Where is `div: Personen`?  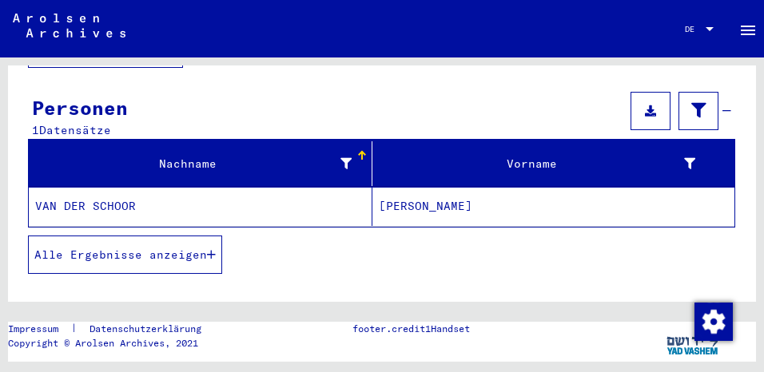
div: Personen is located at coordinates (80, 108).